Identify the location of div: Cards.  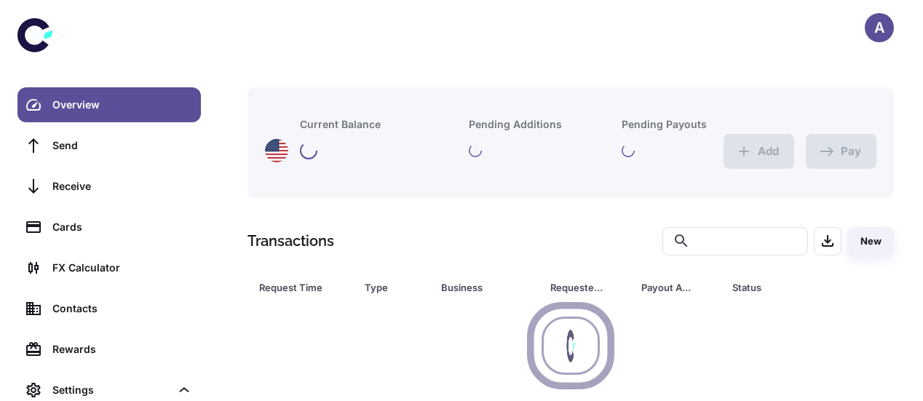
(122, 227).